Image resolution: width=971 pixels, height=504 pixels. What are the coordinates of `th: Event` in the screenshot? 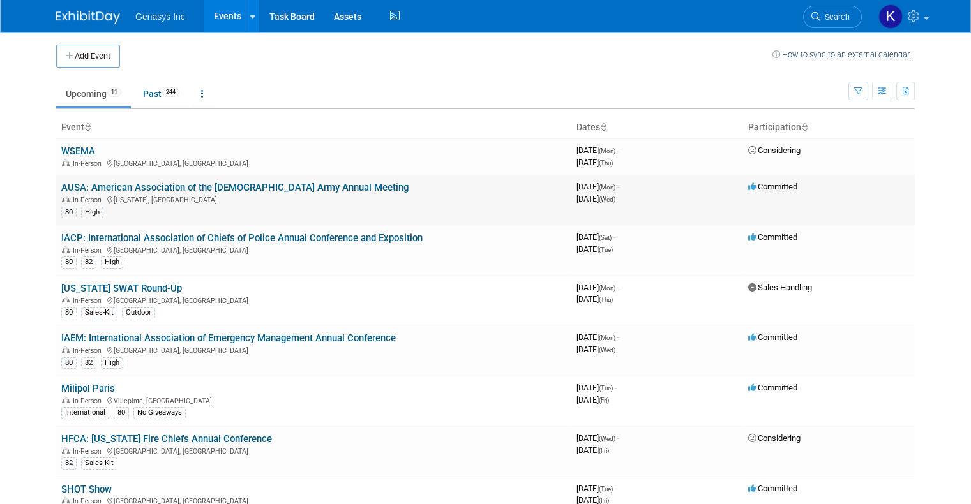 It's located at (313, 128).